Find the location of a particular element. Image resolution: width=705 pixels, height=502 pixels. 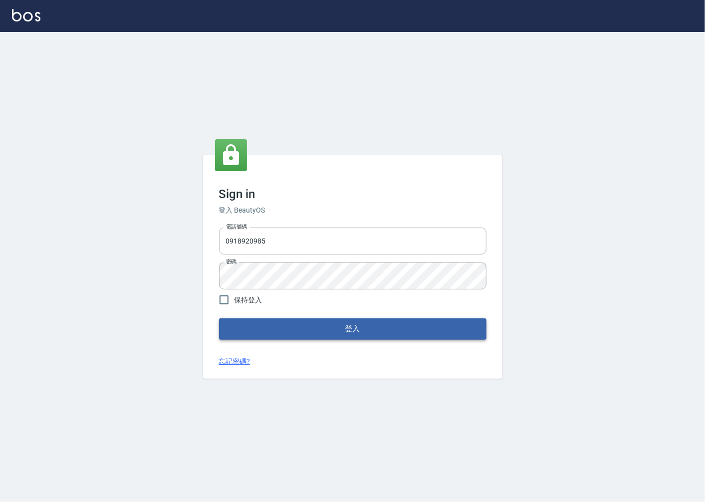

h3: Sign in is located at coordinates (353, 194).